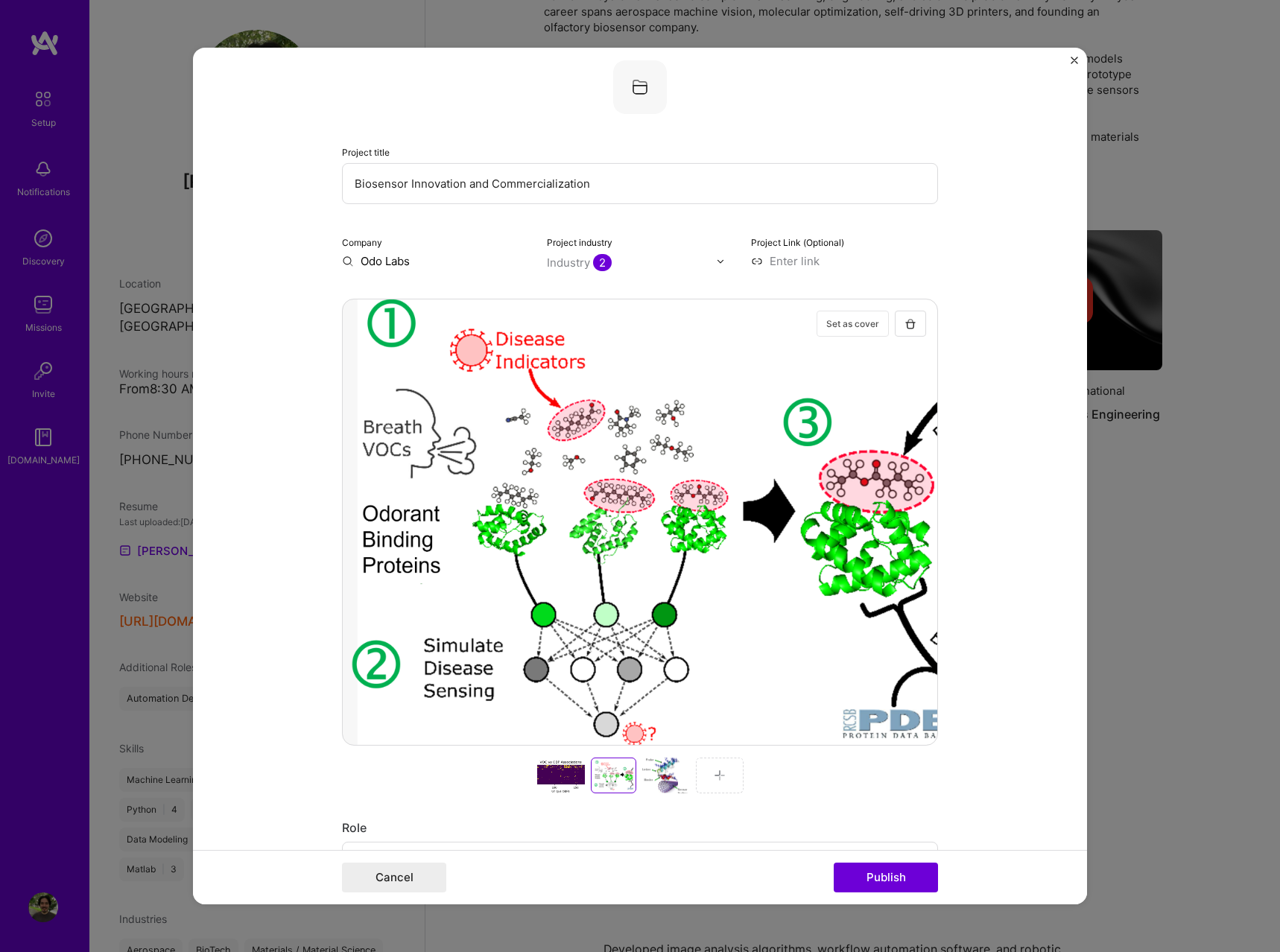  I want to click on button: Close, so click(1075, 64).